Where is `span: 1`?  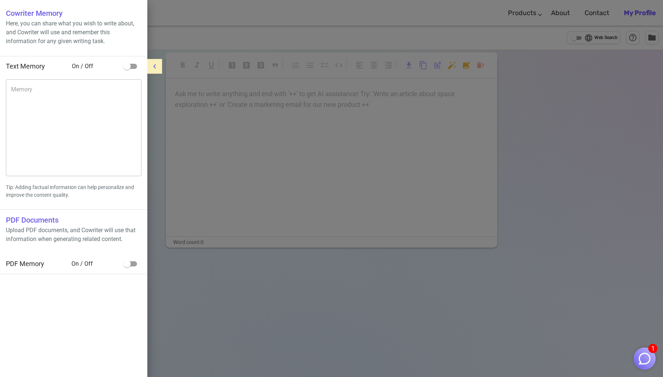
span: 1 is located at coordinates (653, 348).